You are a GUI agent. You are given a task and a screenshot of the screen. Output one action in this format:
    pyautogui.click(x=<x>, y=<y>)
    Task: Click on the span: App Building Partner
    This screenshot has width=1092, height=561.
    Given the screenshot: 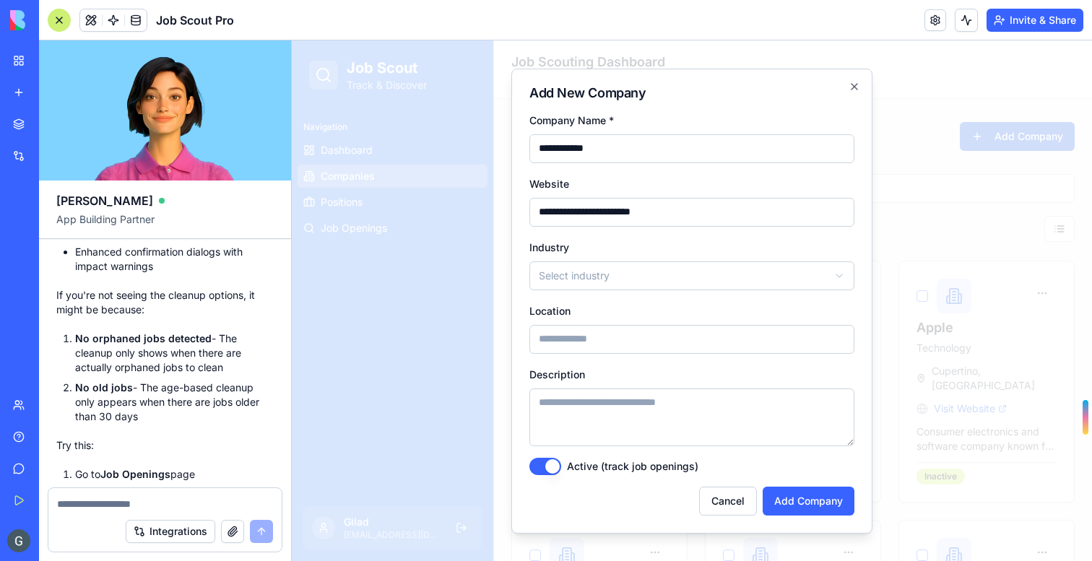 What is the action you would take?
    pyautogui.click(x=165, y=225)
    